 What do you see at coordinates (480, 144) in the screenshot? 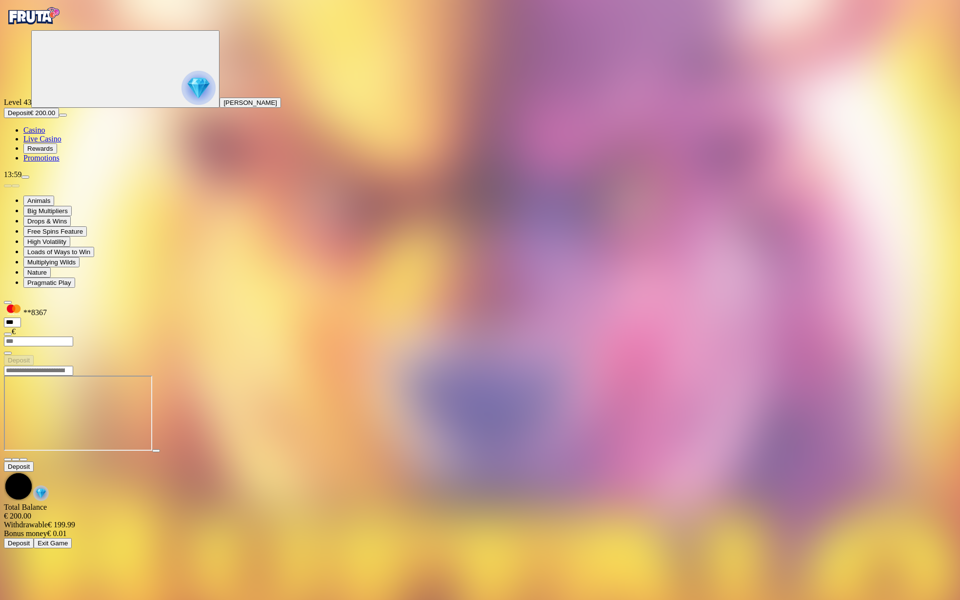
I see `nav: Main menu` at bounding box center [480, 144].